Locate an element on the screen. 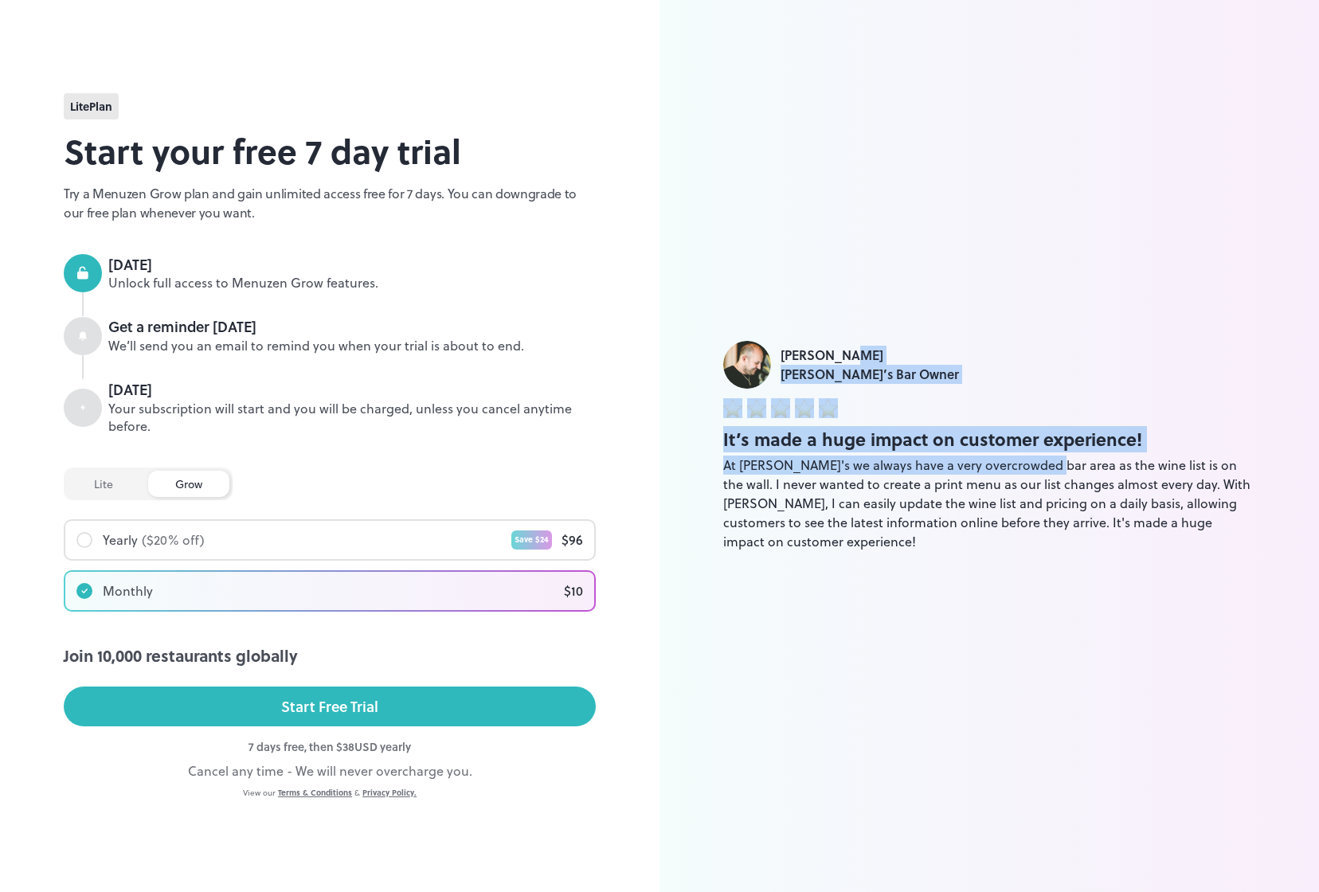 The image size is (1319, 892). div: ($ 20 % off) is located at coordinates (173, 540).